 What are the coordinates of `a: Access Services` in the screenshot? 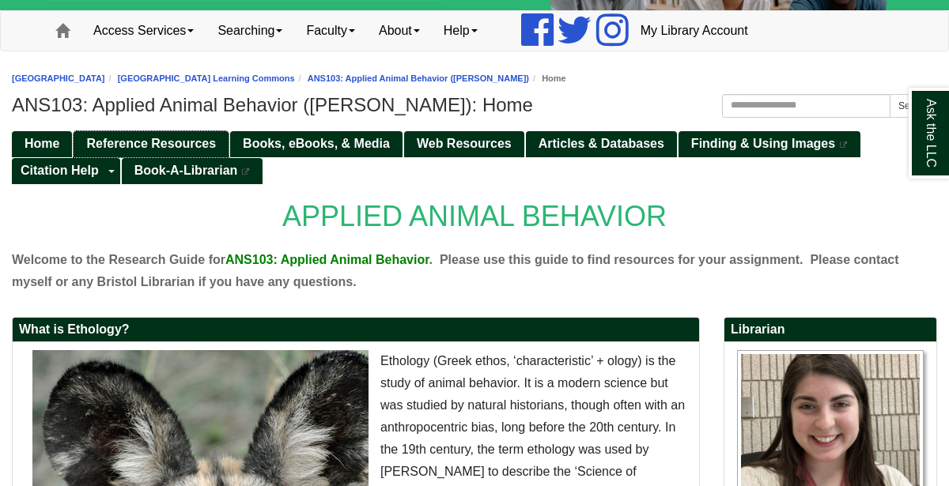 It's located at (143, 31).